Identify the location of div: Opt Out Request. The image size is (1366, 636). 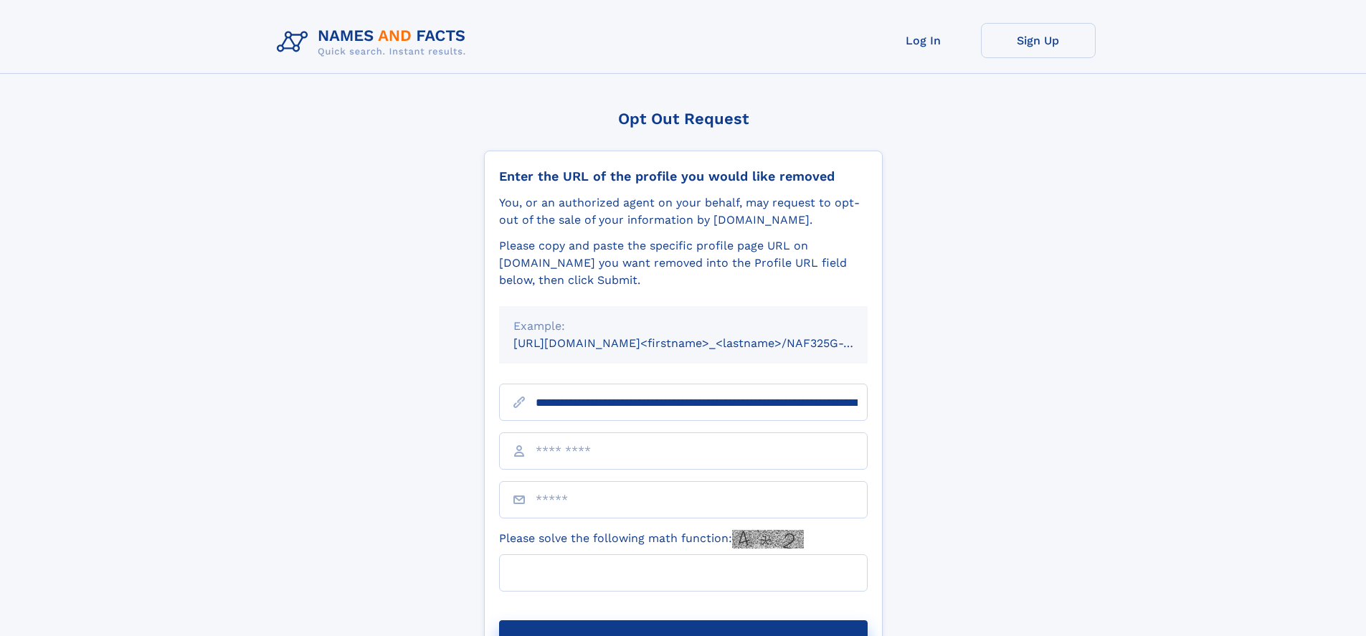
(683, 118).